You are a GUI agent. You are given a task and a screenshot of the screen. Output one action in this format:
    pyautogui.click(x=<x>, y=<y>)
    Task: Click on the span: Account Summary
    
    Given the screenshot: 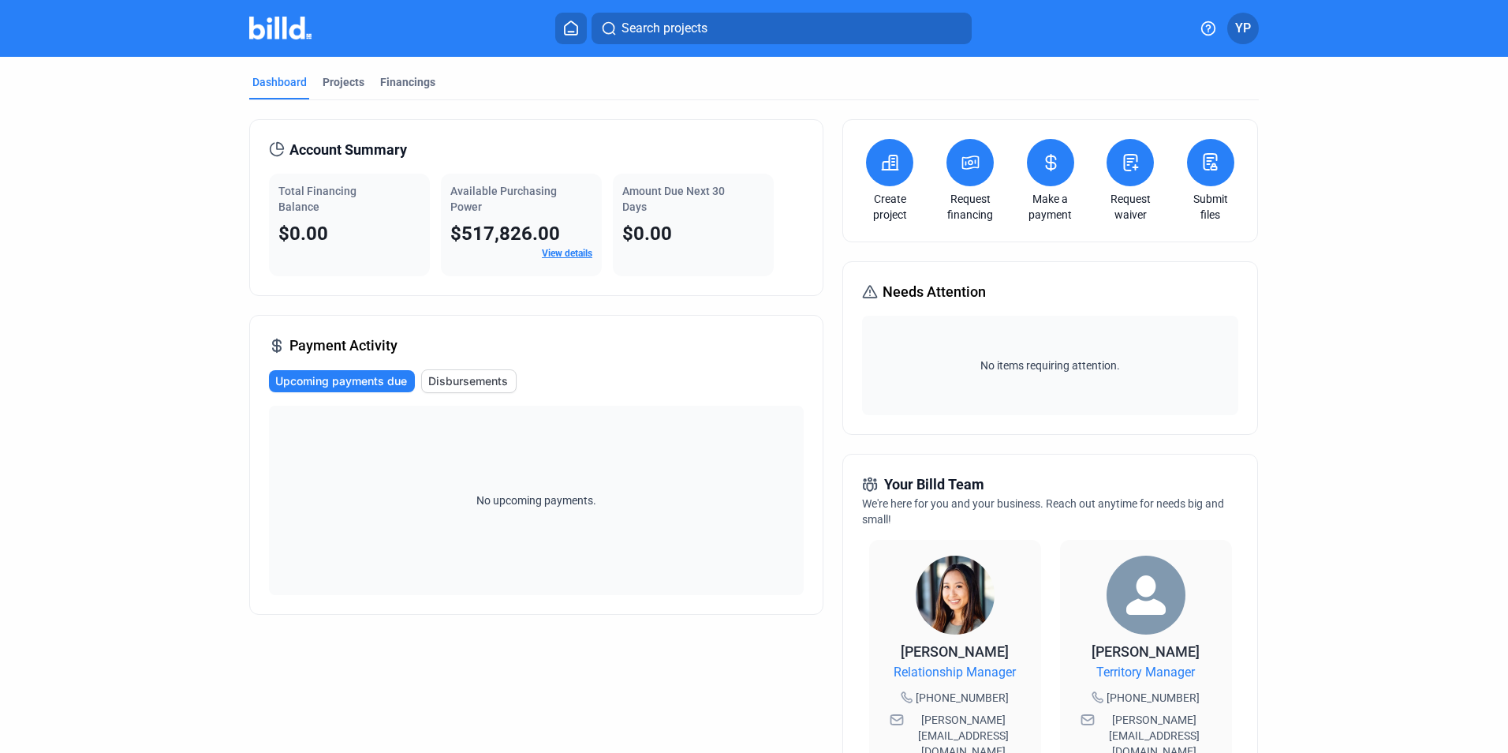 What is the action you would take?
    pyautogui.click(x=348, y=150)
    